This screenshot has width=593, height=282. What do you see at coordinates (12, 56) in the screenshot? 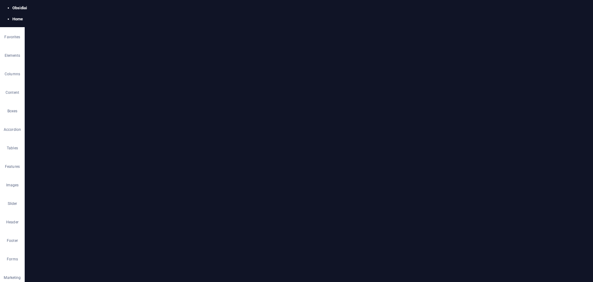
I see `p: Elements` at bounding box center [12, 56].